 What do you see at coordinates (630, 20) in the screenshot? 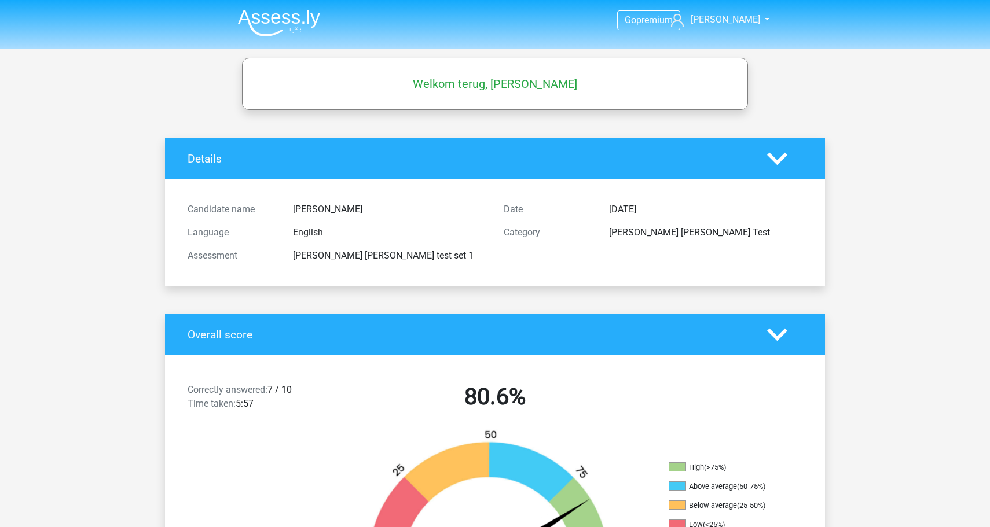
I see `span: Go` at bounding box center [630, 20].